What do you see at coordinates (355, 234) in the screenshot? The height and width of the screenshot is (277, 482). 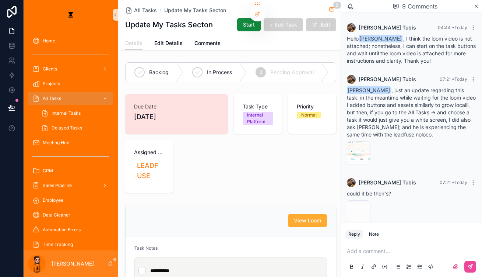 I see `button: Reply` at bounding box center [355, 234].